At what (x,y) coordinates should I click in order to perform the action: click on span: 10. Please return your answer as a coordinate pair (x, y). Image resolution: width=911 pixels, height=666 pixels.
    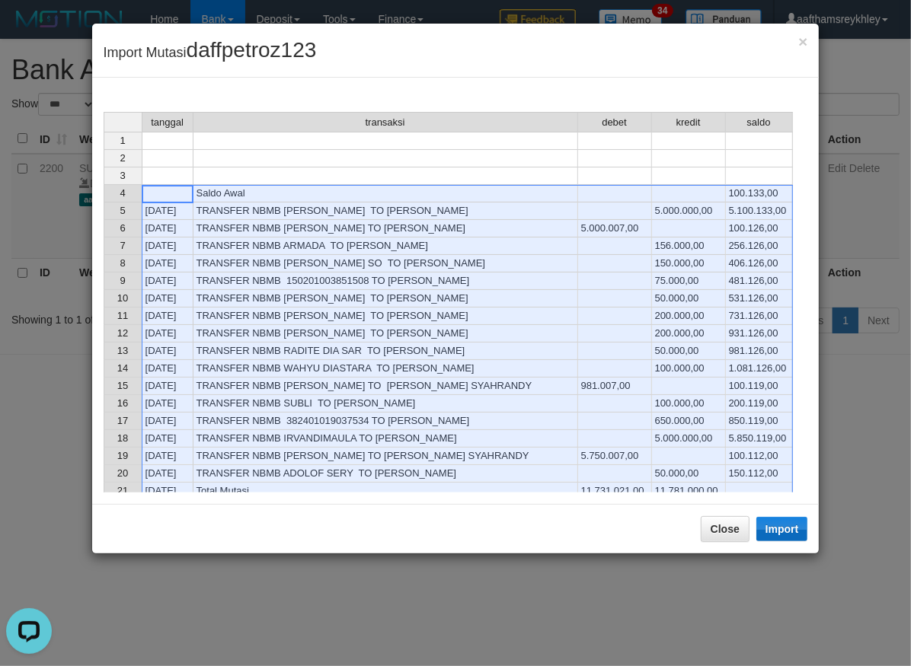
    Looking at the image, I should click on (123, 298).